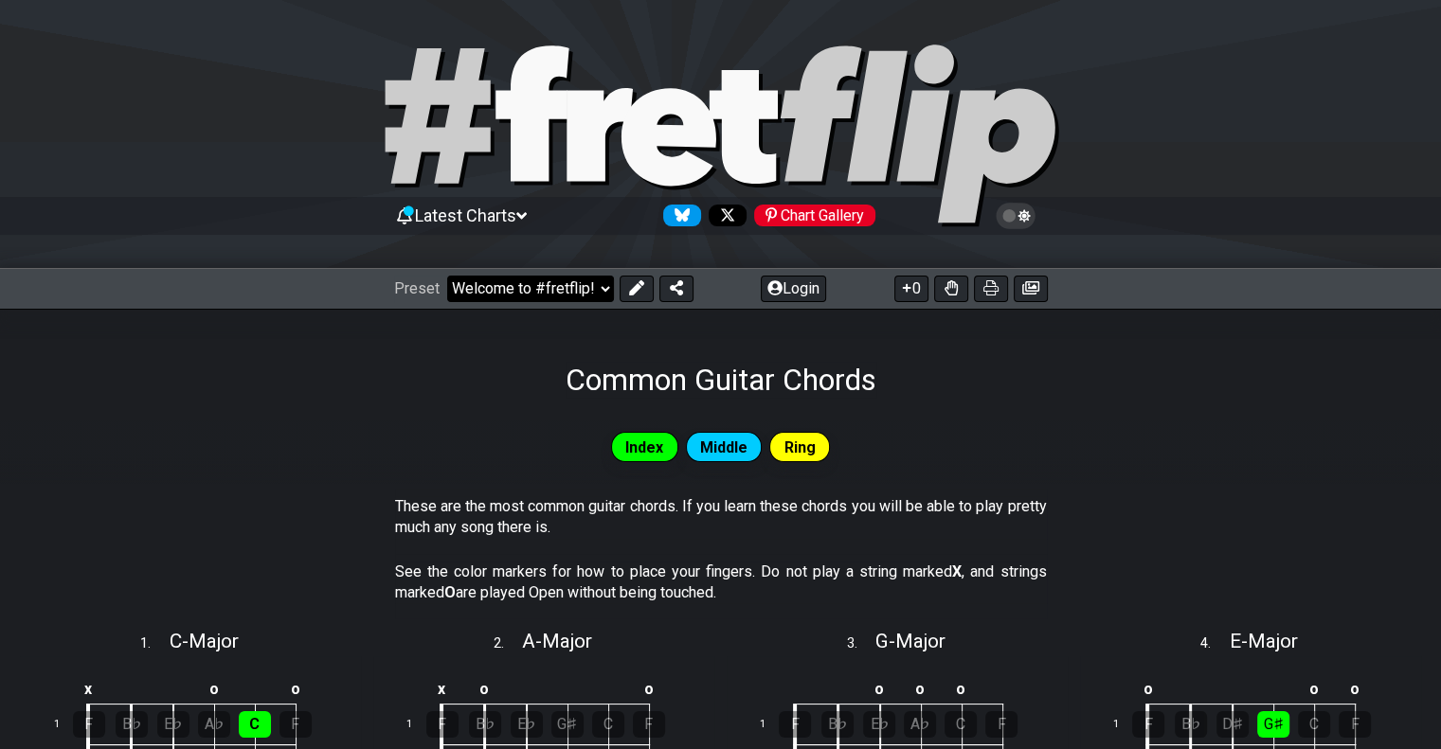  Describe the element at coordinates (557, 641) in the screenshot. I see `span: A - Major` at that location.